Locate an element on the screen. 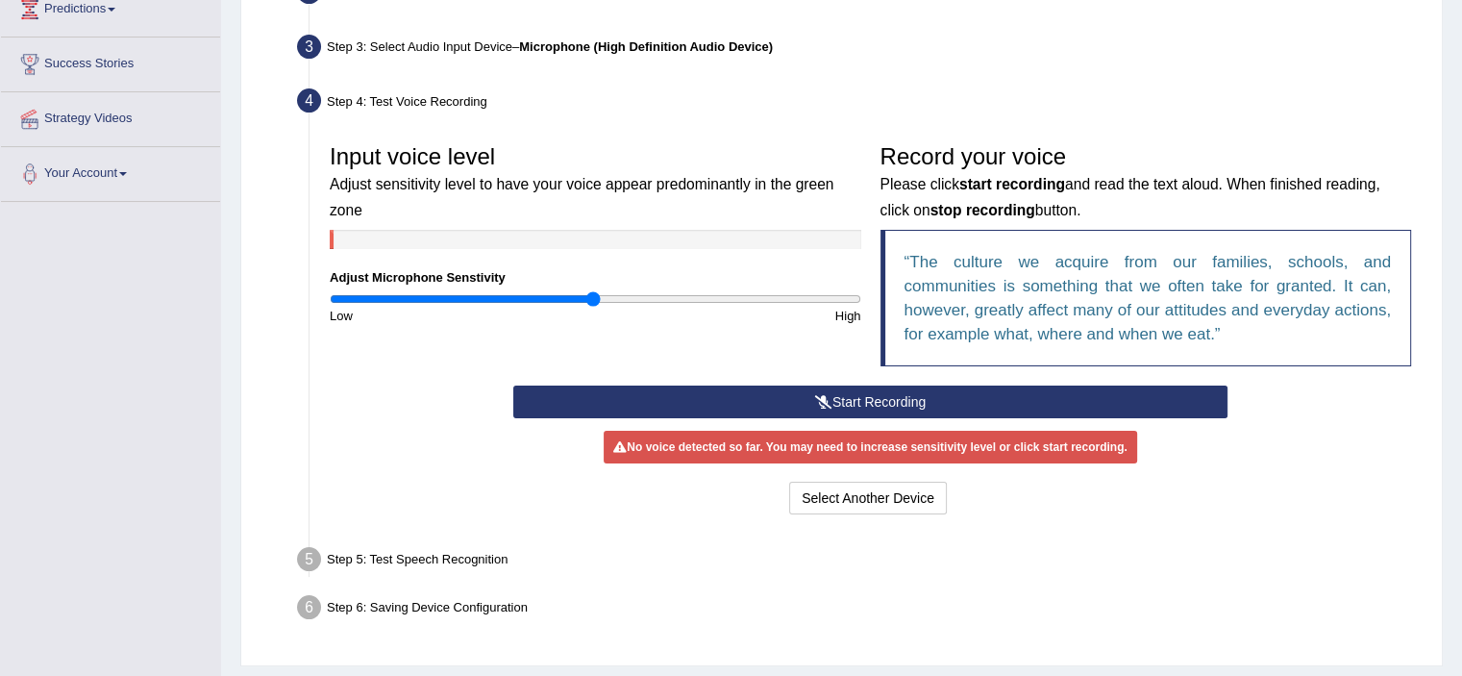 The height and width of the screenshot is (676, 1462). a: Success Stories is located at coordinates (111, 62).